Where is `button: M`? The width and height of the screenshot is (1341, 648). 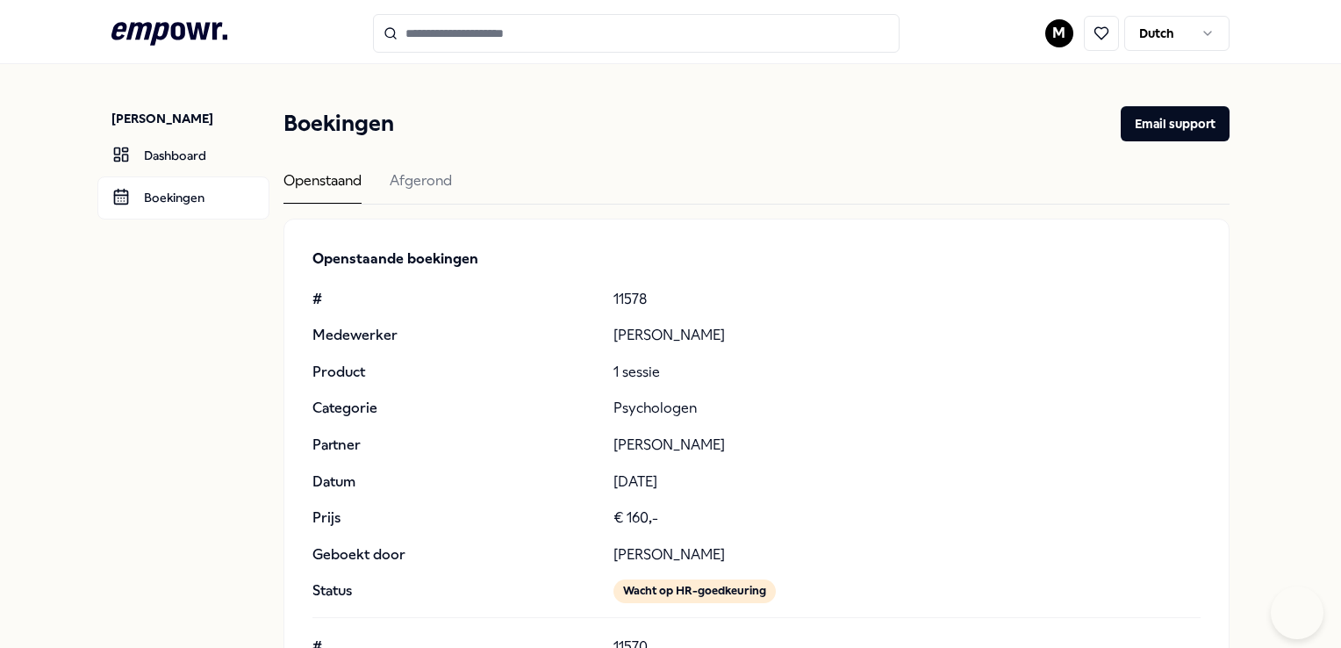 button: M is located at coordinates (1059, 33).